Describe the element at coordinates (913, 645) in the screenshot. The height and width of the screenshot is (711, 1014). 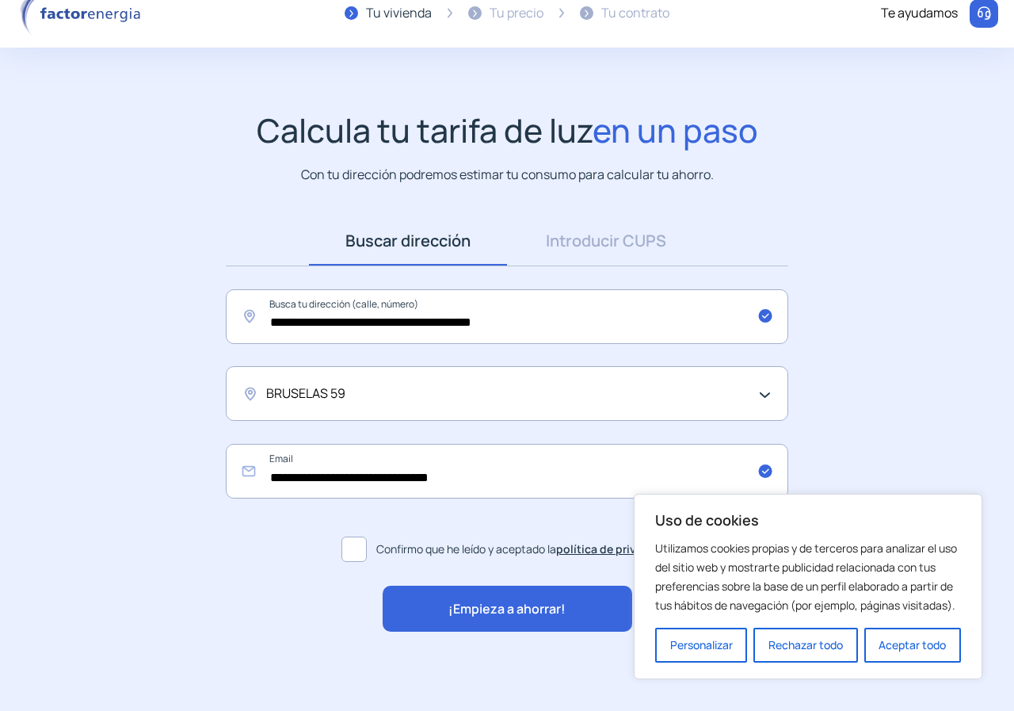
I see `button: Aceptar todo` at that location.